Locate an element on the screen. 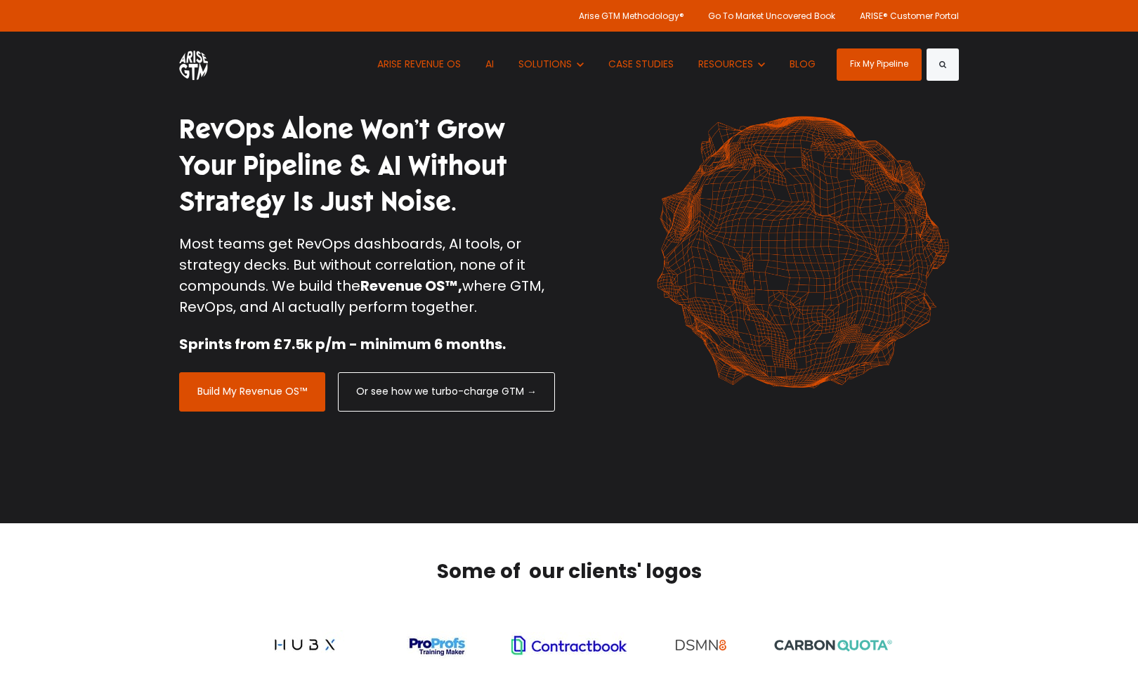 This screenshot has width=1138, height=689. strong: Revenue OS™, is located at coordinates (411, 286).